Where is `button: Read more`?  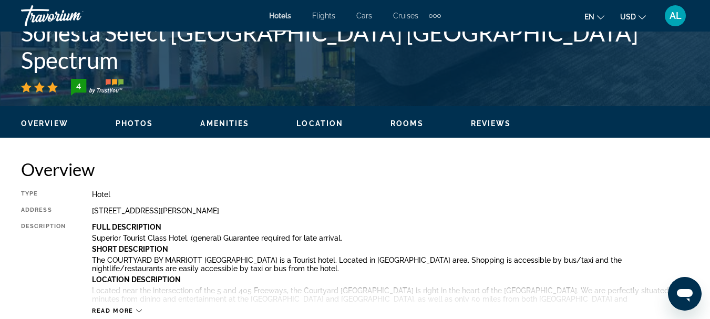
button: Read more is located at coordinates (117, 311).